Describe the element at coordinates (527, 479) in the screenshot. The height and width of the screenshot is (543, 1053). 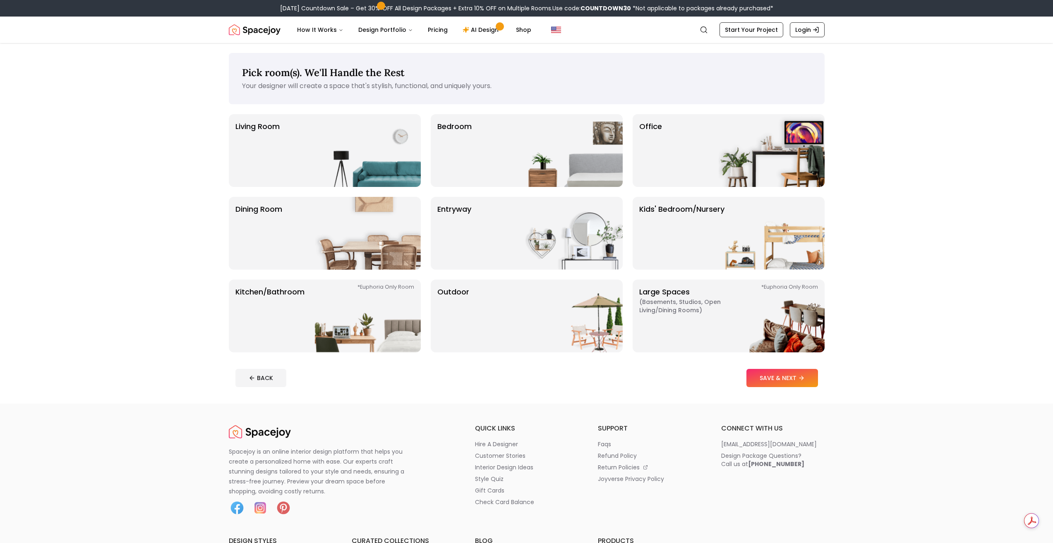
I see `a: style quiz` at that location.